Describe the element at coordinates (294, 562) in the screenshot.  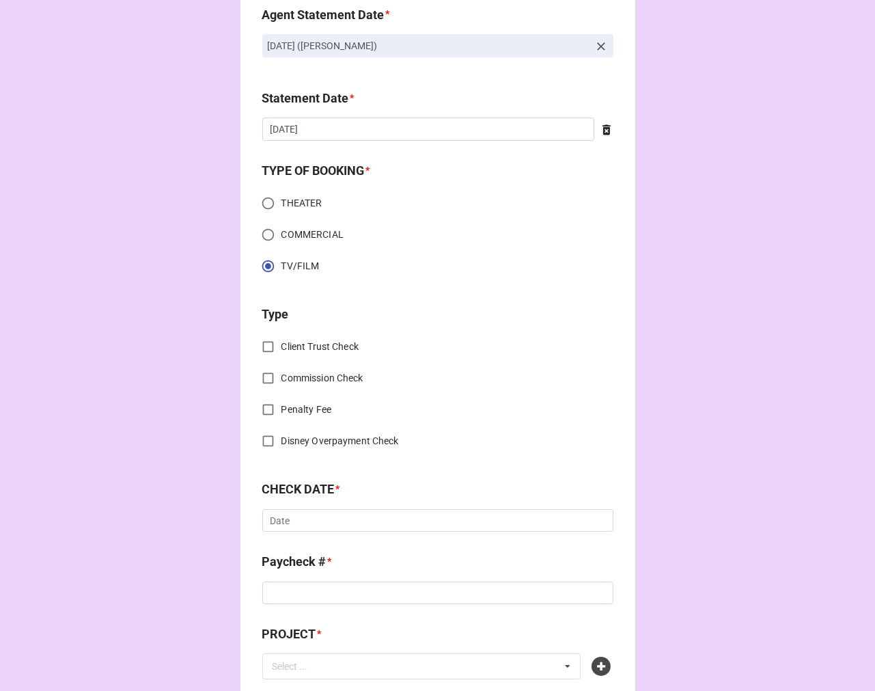
I see `label: Paycheck #` at that location.